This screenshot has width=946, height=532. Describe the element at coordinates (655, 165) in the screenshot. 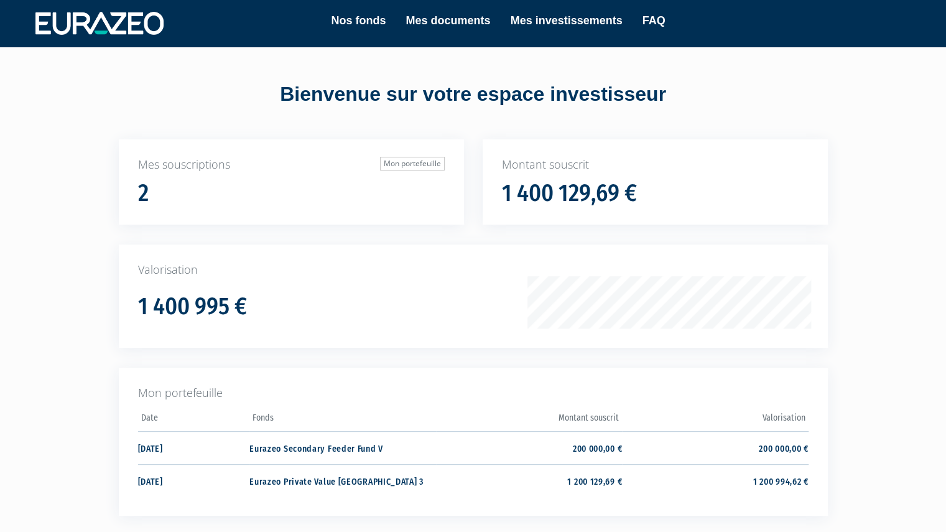

I see `p: Montant souscrit` at that location.